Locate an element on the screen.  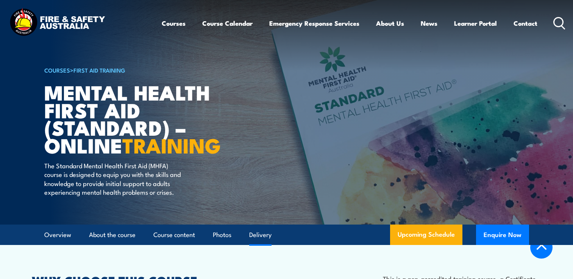
a: Delivery is located at coordinates (260, 235).